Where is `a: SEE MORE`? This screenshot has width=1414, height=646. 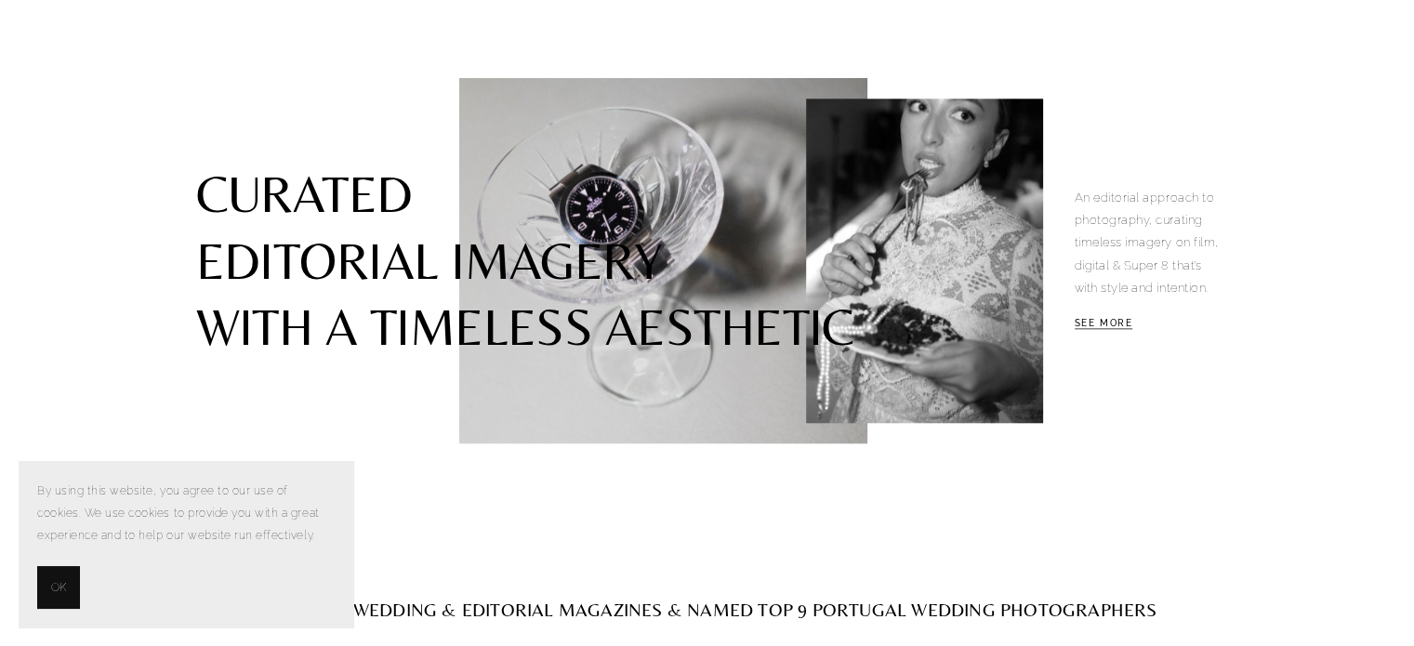
a: SEE MORE is located at coordinates (1103, 323).